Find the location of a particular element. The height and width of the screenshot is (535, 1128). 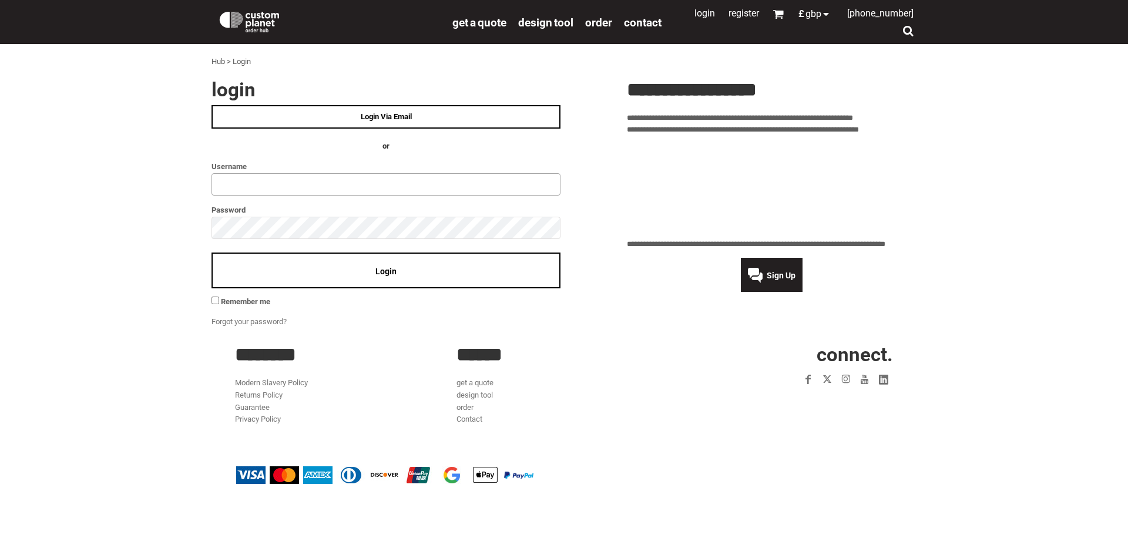

img: American Express is located at coordinates (318, 475).